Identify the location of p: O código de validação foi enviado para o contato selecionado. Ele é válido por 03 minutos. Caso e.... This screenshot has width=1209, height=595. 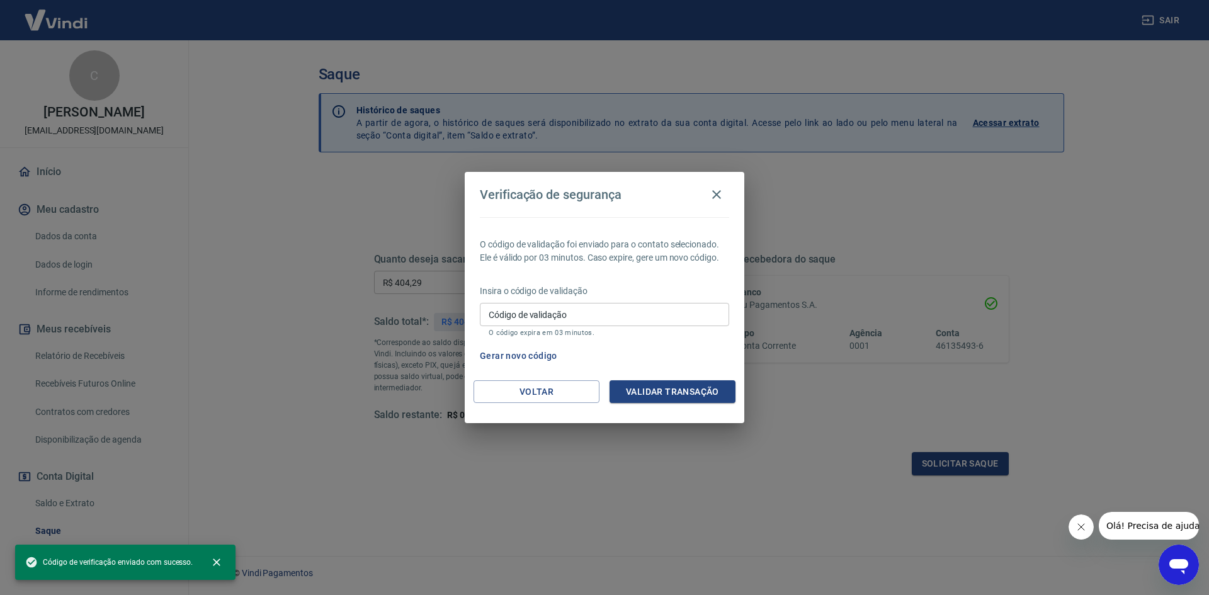
(604, 251).